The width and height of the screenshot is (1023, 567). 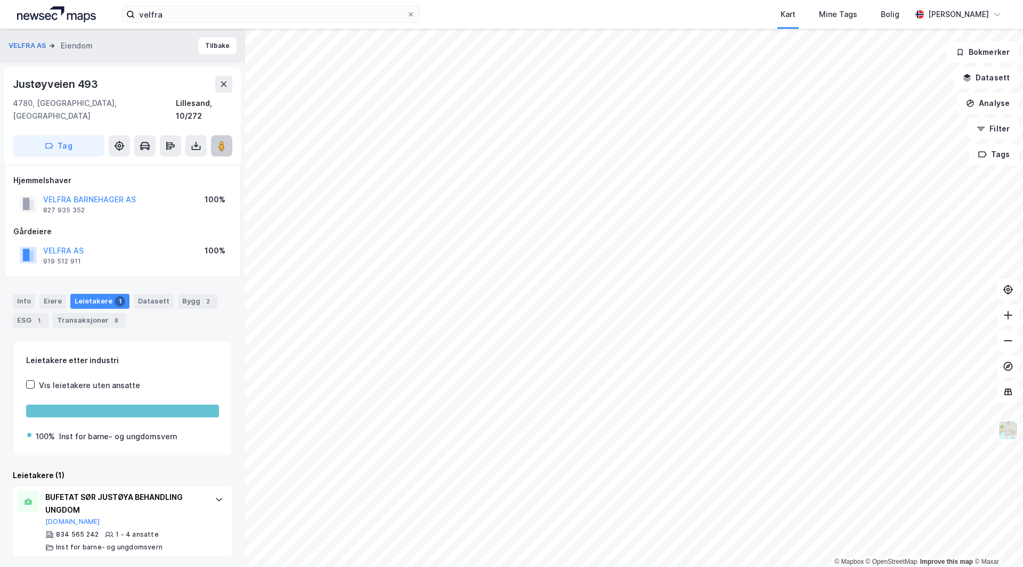 I want to click on div: BUFETAT SØR JUSTØYA BEHANDLING UNGDOM, so click(x=125, y=504).